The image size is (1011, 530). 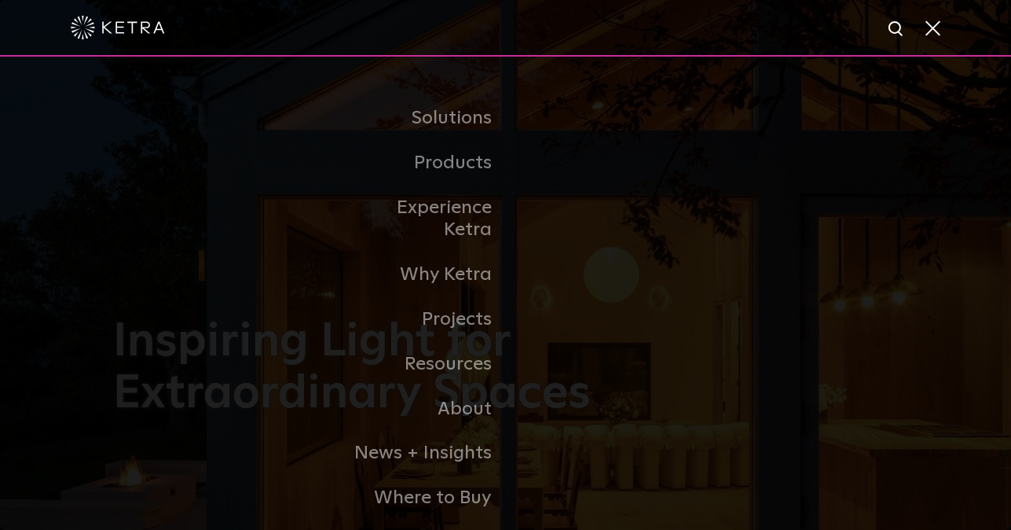 What do you see at coordinates (425, 163) in the screenshot?
I see `a: Products` at bounding box center [425, 163].